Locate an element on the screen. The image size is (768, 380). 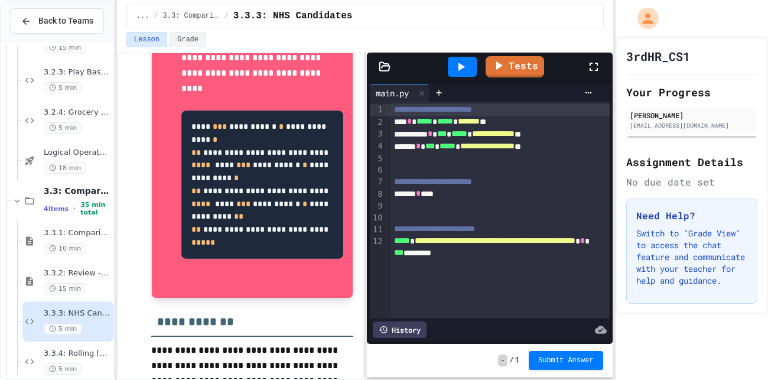
span: Submit Answer is located at coordinates (566, 360).